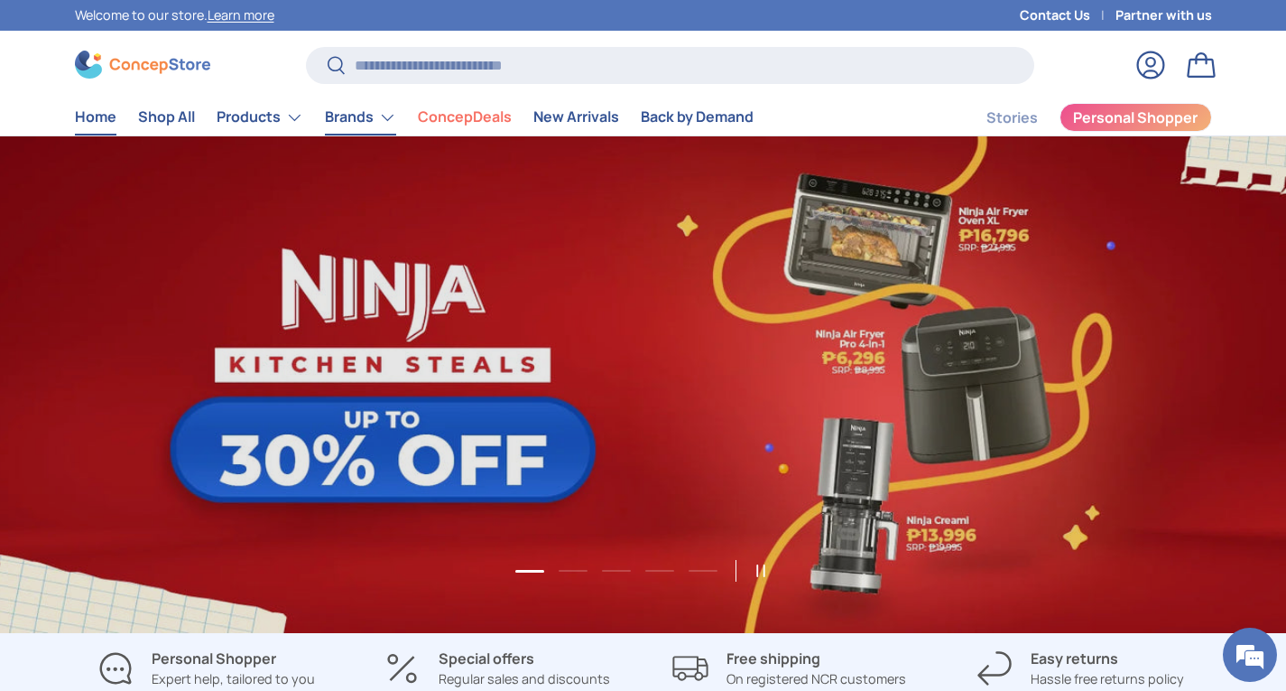 The image size is (1286, 691). What do you see at coordinates (1108, 679) in the screenshot?
I see `p: Hassle free returns policy` at bounding box center [1108, 679].